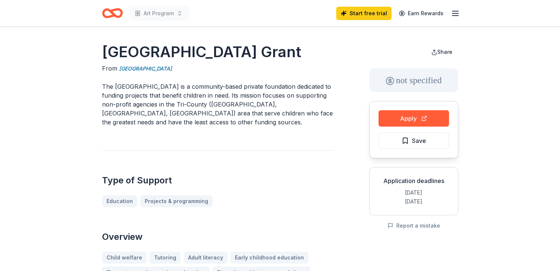  Describe the element at coordinates (442, 52) in the screenshot. I see `button: Share` at that location.